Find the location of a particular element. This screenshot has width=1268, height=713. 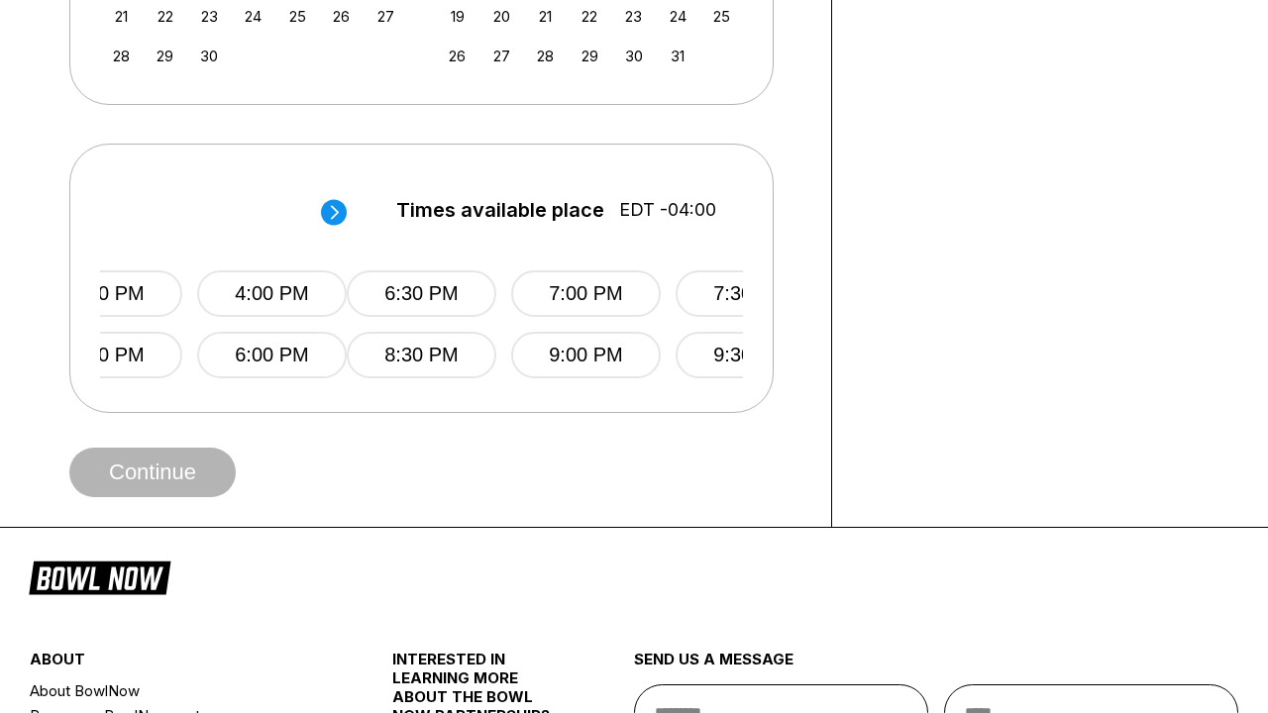

div: Choose Tuesday, October 28th, 2025 is located at coordinates (545, 55).